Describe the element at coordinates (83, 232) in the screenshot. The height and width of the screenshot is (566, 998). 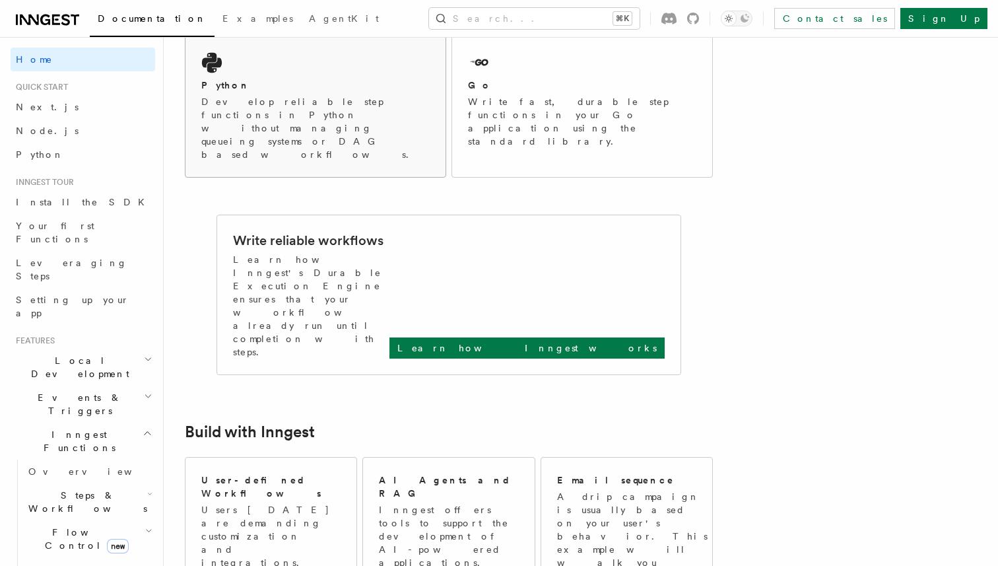
I see `a: Your first Functions` at that location.